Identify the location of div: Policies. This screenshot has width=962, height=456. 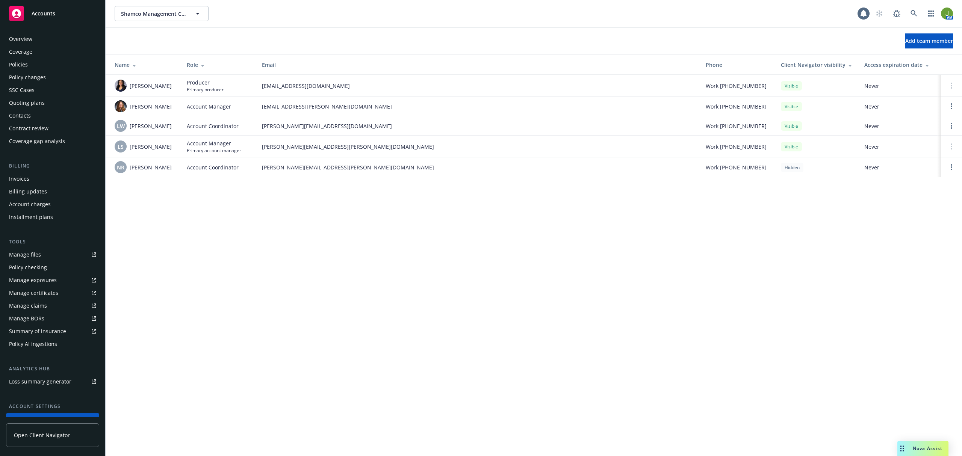
(18, 65).